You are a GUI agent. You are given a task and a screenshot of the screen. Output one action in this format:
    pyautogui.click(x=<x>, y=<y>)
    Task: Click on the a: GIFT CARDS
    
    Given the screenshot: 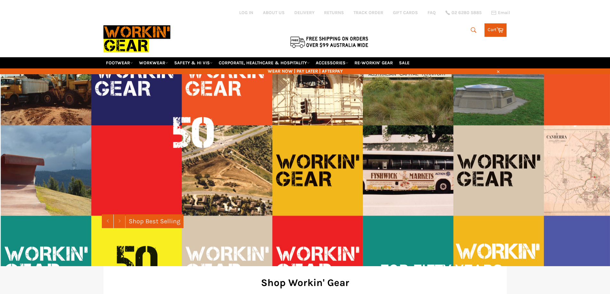 What is the action you would take?
    pyautogui.click(x=405, y=12)
    